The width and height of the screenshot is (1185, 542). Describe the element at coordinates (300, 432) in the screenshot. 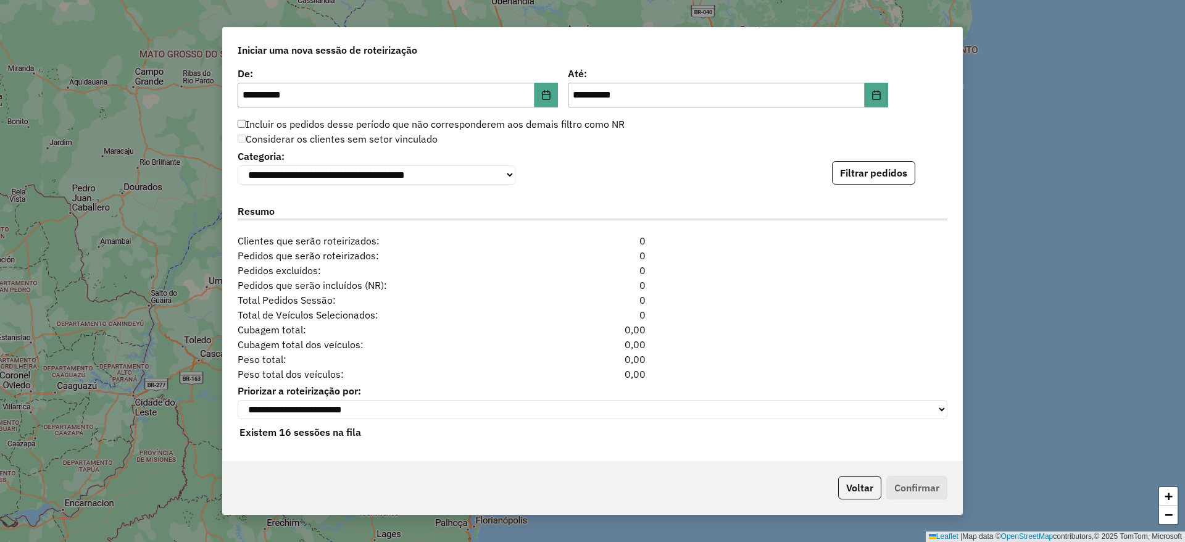

I see `strong: Existem 16 sessões na fila` at that location.